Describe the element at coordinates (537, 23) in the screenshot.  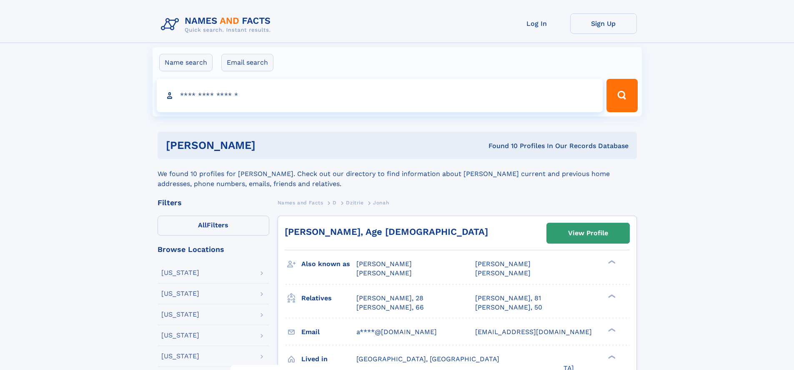
I see `a: Log In` at that location.